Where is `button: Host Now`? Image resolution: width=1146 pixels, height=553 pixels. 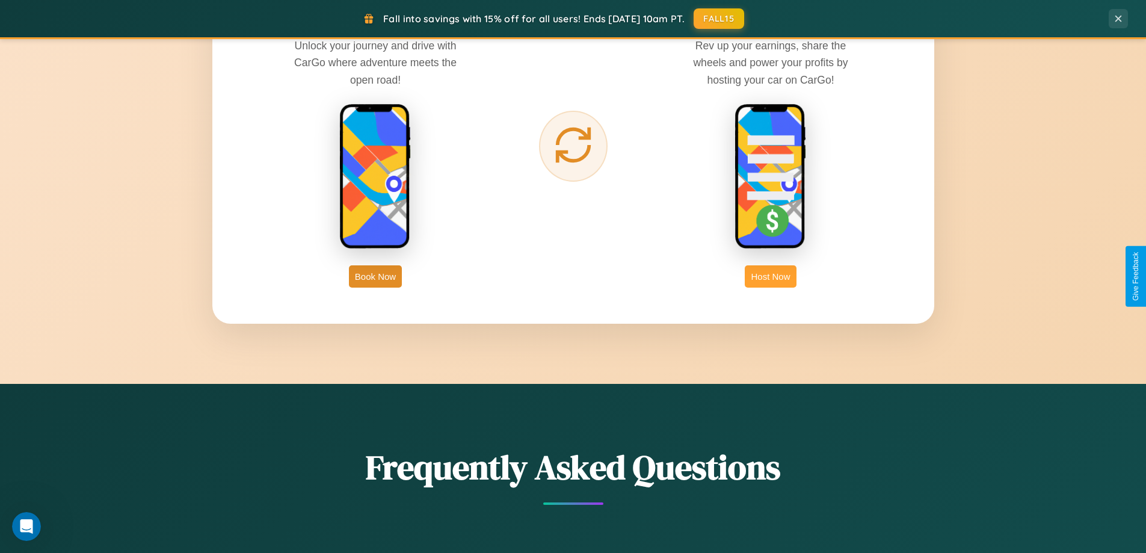
button: Host Now is located at coordinates (770, 276).